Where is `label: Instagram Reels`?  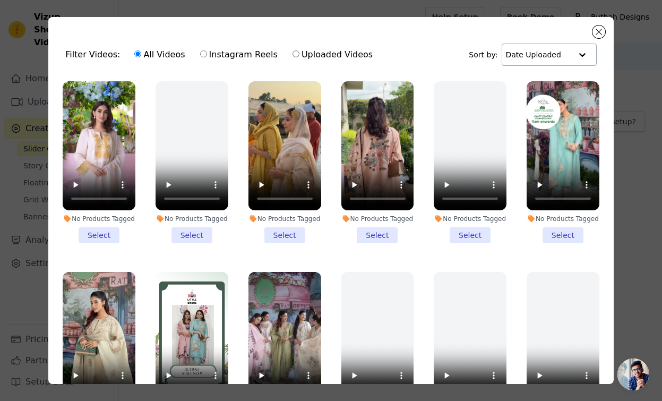 label: Instagram Reels is located at coordinates (239, 55).